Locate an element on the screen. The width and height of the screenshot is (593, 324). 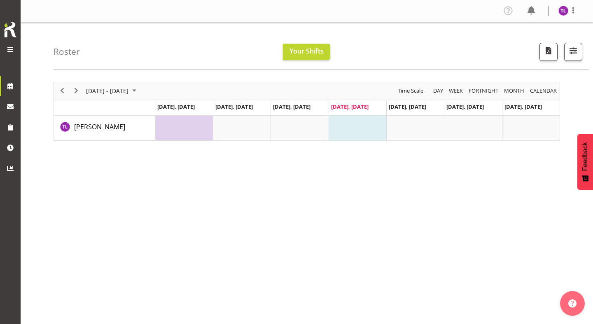
div: Timeline Week of September 25, 2025 is located at coordinates (307, 111).